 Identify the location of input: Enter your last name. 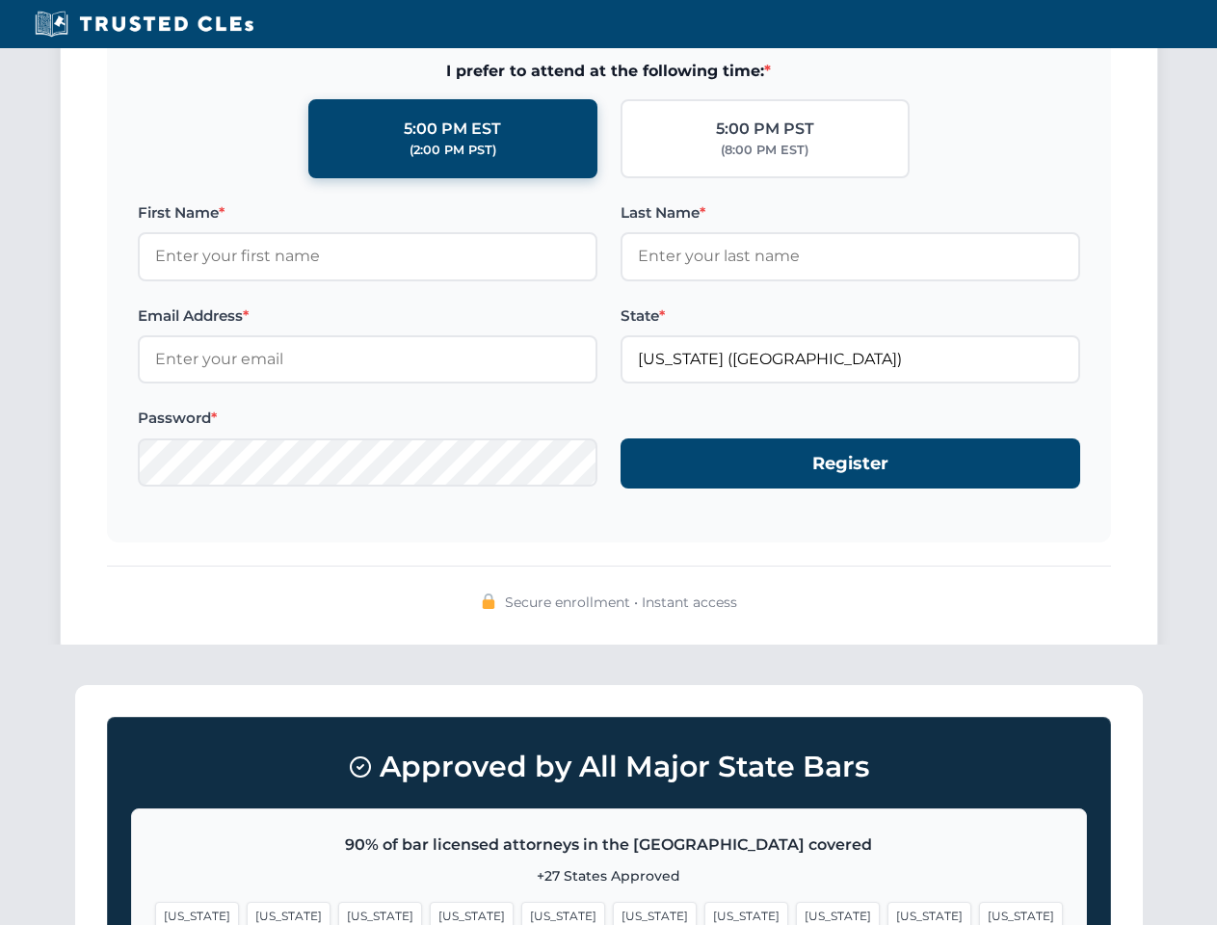
(850, 256).